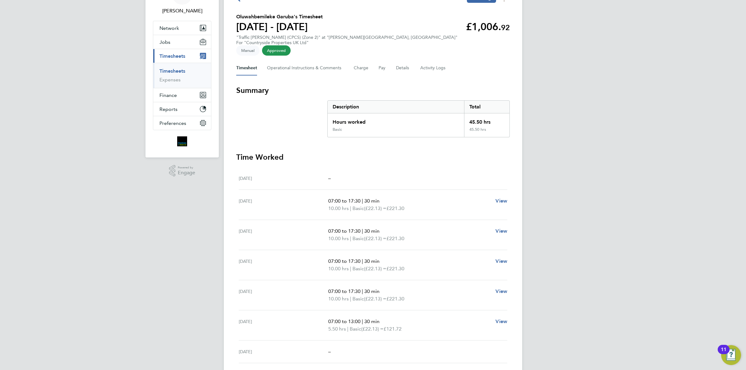  Describe the element at coordinates (182, 141) in the screenshot. I see `a: Go to home page` at that location.